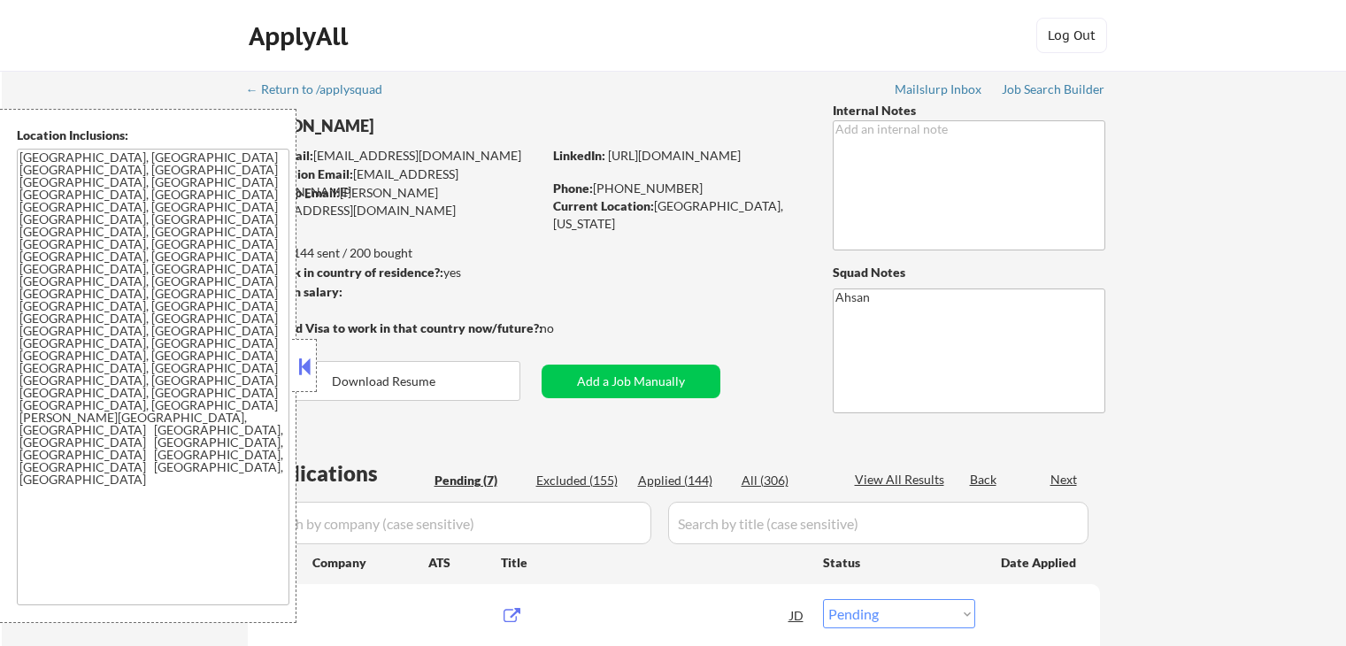  What do you see at coordinates (322, 91) in the screenshot?
I see `a: ← Return to /applysquad` at bounding box center [322, 91].